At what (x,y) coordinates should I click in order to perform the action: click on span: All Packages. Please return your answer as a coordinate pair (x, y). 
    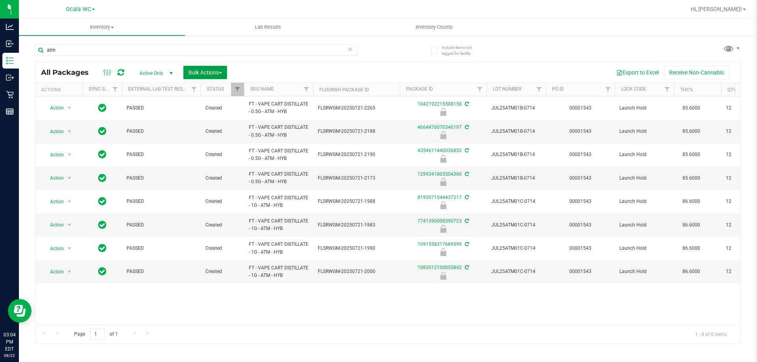
    Looking at the image, I should click on (69, 73).